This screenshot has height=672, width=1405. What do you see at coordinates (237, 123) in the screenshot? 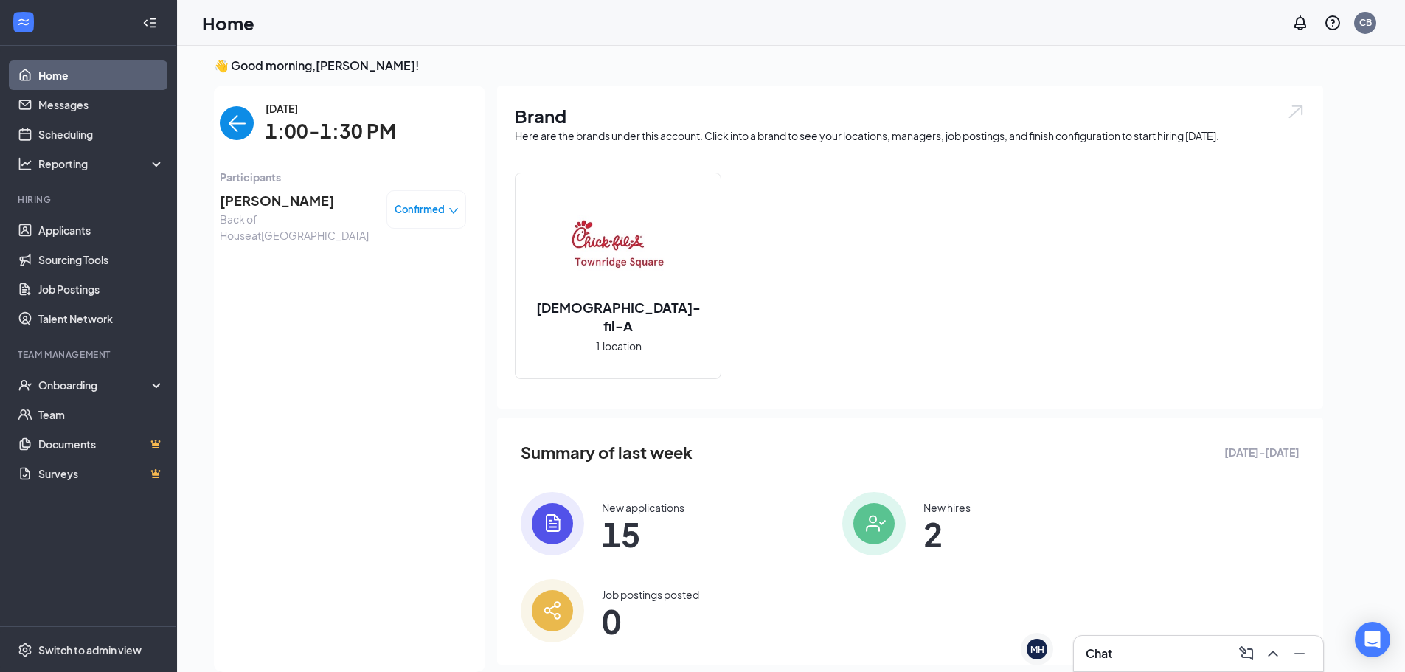
I see `button: back-button` at bounding box center [237, 123].